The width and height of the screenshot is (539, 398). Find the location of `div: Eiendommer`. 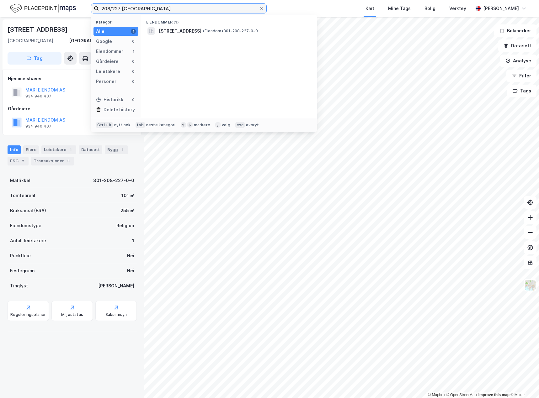

div: Eiendommer is located at coordinates (109, 51).